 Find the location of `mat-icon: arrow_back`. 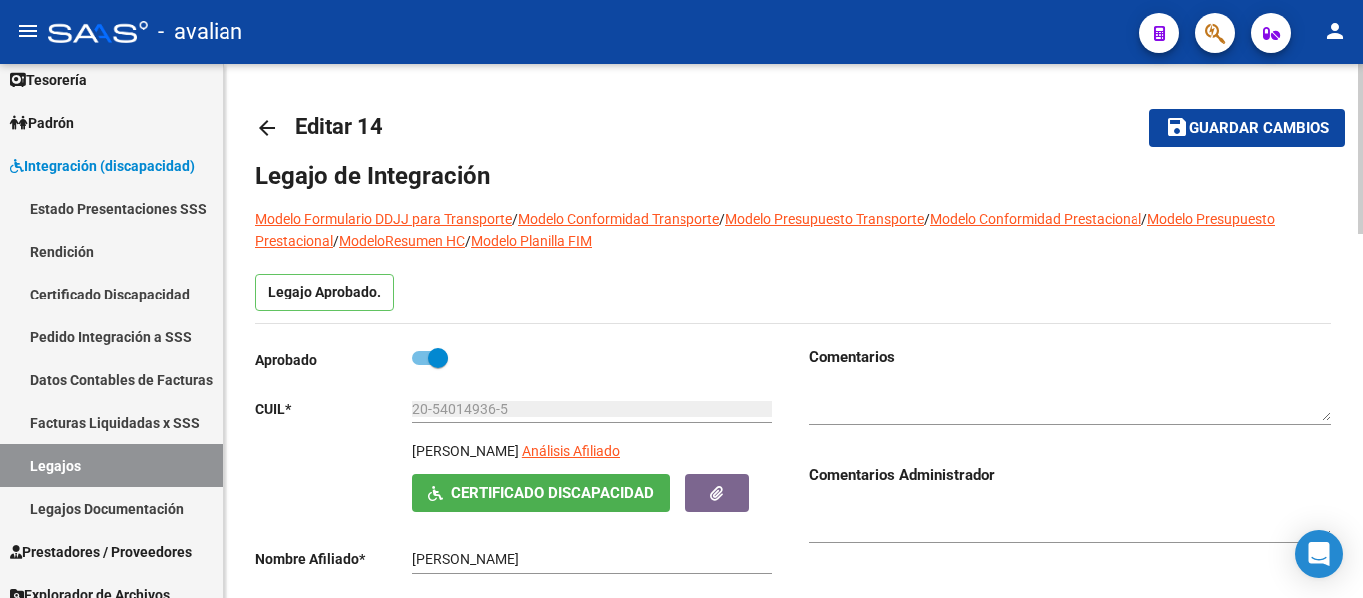

mat-icon: arrow_back is located at coordinates (267, 128).